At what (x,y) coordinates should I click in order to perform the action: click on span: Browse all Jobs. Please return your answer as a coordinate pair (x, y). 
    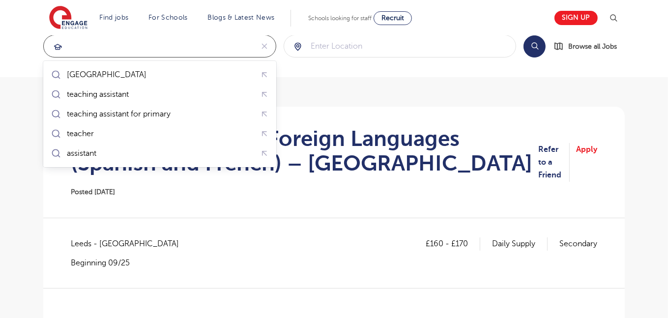
    Looking at the image, I should click on (592, 46).